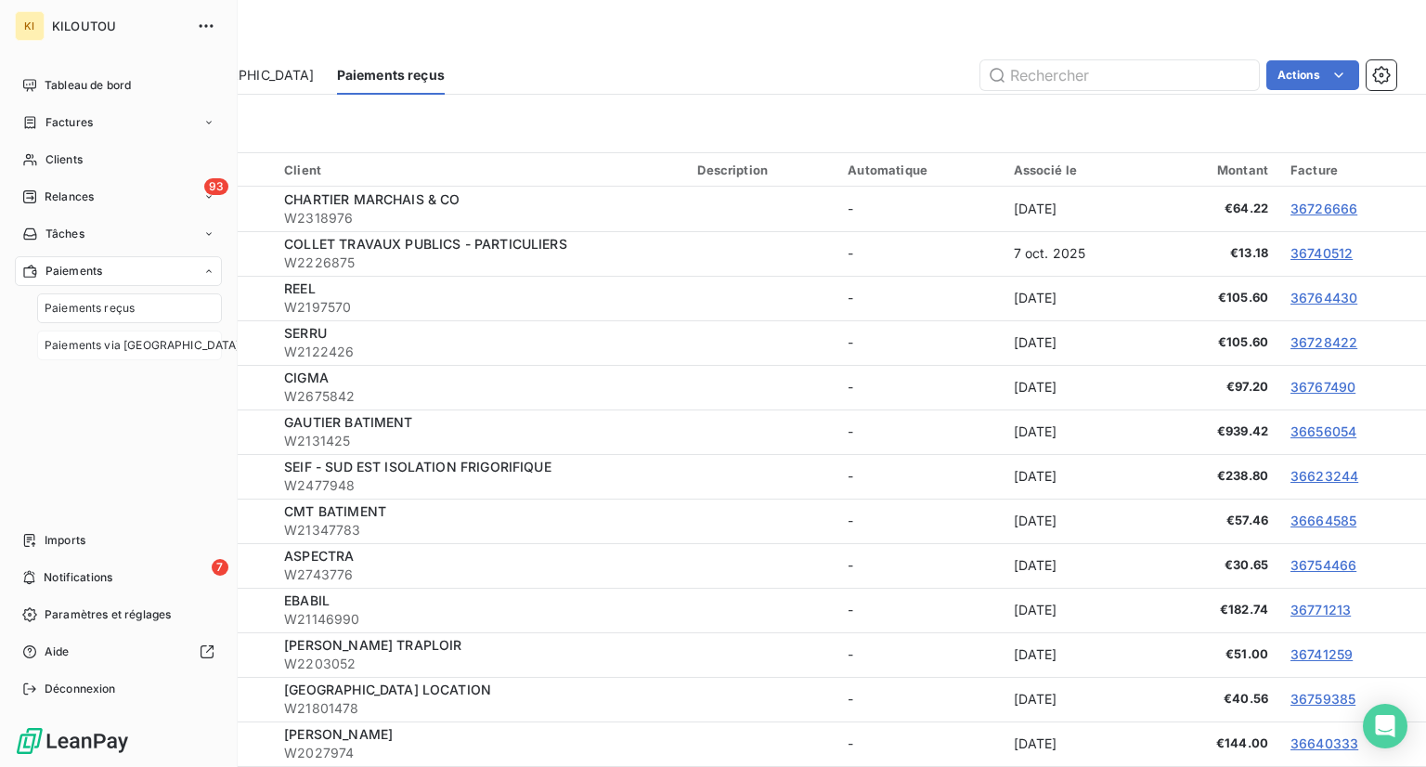 This screenshot has width=1426, height=767. I want to click on span: Relances, so click(69, 197).